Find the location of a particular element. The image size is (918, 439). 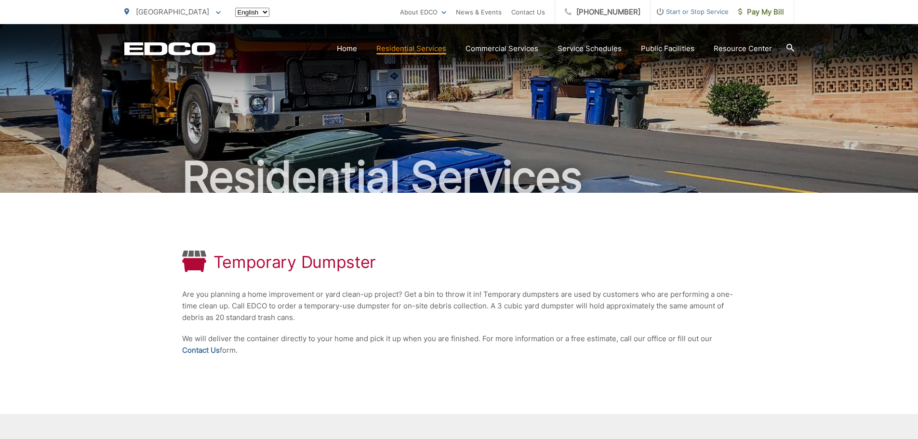

a: Home is located at coordinates (347, 49).